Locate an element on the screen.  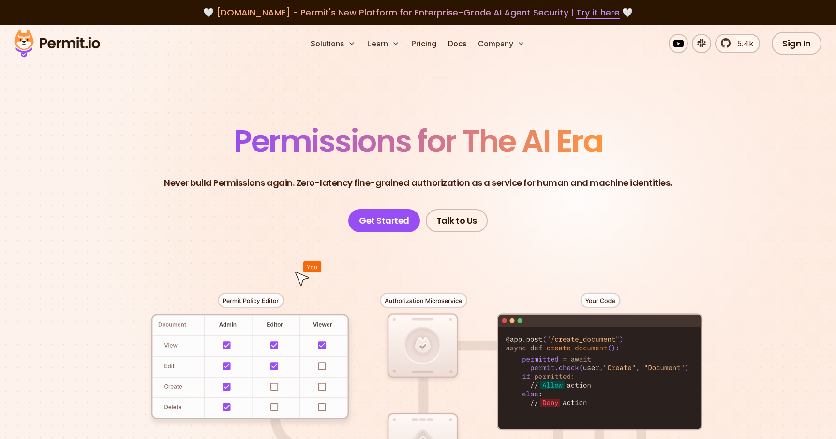
button: Solutions is located at coordinates (333, 44).